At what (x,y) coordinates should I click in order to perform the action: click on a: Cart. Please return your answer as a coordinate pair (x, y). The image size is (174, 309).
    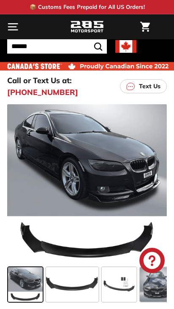
    Looking at the image, I should click on (145, 27).